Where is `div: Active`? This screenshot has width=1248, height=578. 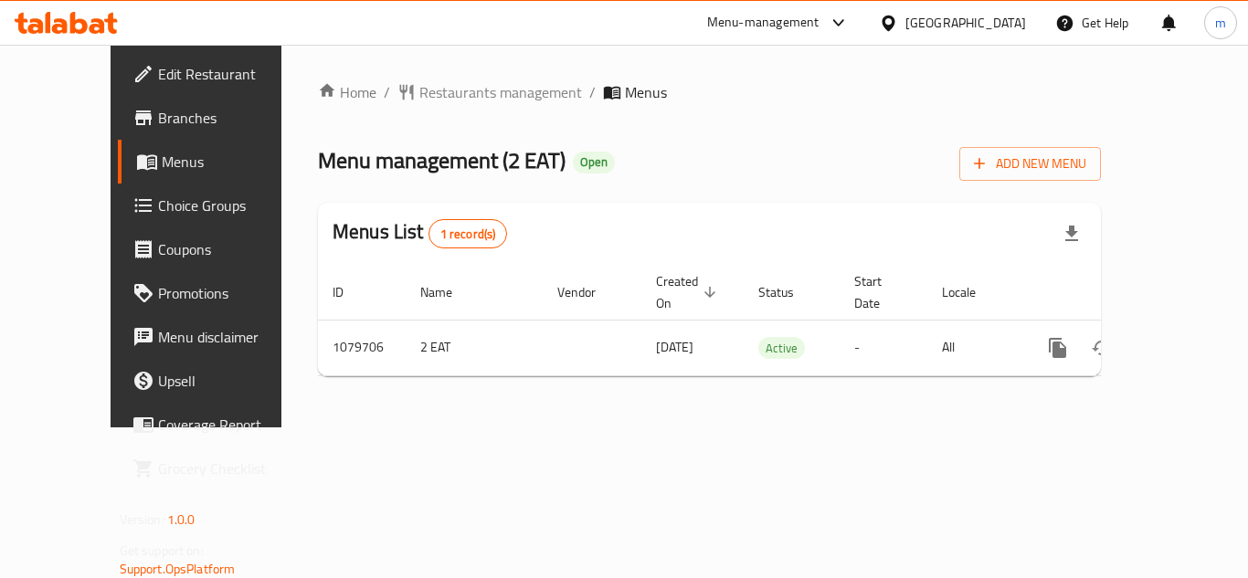
div: Active is located at coordinates (781, 348).